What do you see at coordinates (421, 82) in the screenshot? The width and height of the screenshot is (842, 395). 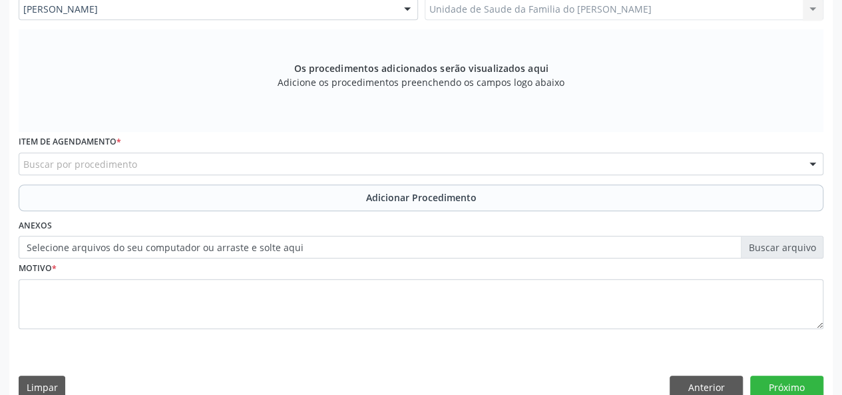 I see `span: Adicione os procedimentos preenchendo os campos logo abaixo` at bounding box center [421, 82].